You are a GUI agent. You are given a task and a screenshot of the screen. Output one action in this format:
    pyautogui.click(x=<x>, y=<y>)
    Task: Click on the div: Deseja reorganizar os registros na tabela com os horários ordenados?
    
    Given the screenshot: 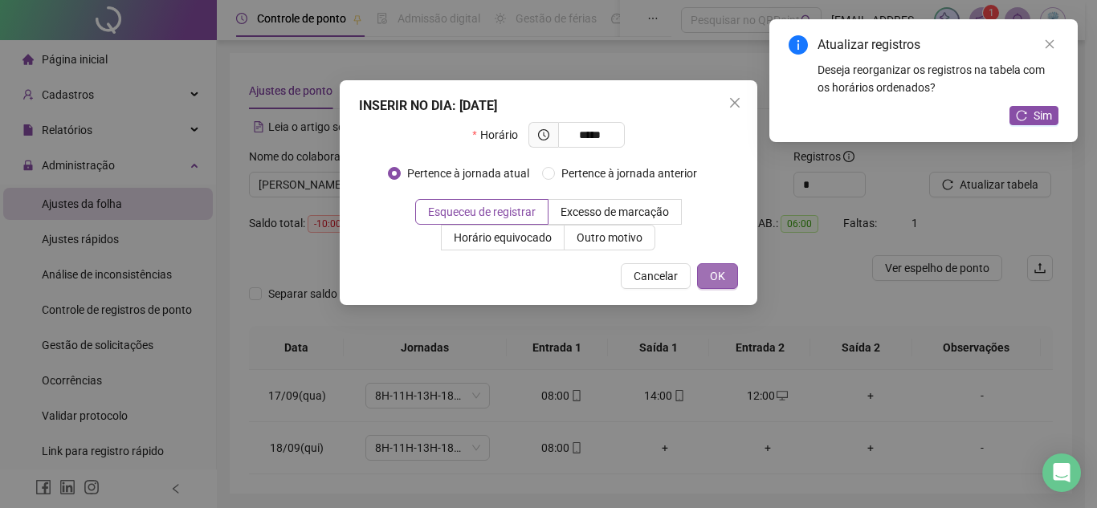 What is the action you would take?
    pyautogui.click(x=938, y=79)
    